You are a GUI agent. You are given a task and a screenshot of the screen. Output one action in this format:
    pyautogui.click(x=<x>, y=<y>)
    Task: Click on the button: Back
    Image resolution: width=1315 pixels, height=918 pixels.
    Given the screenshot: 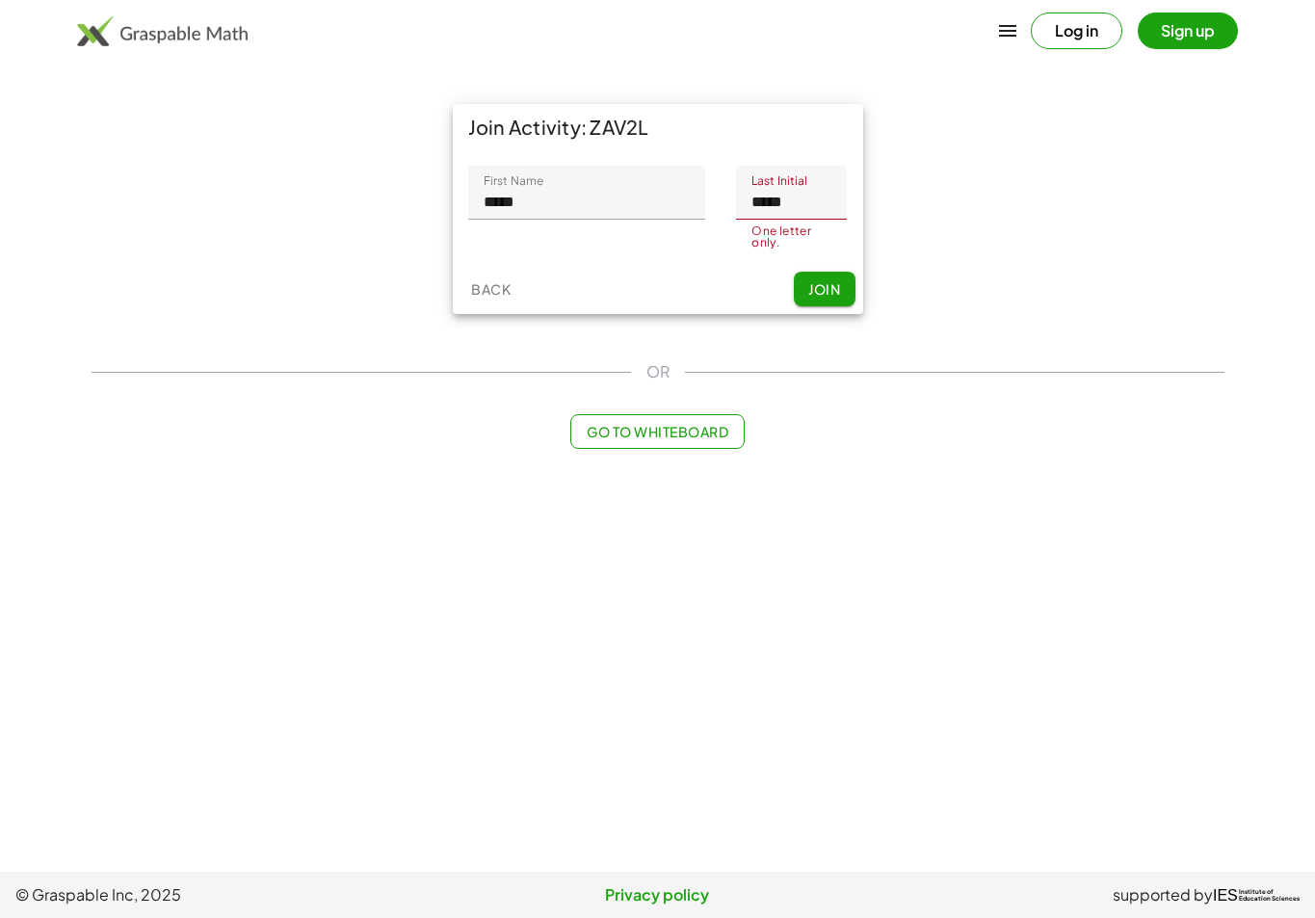 What is the action you would take?
    pyautogui.click(x=491, y=289)
    